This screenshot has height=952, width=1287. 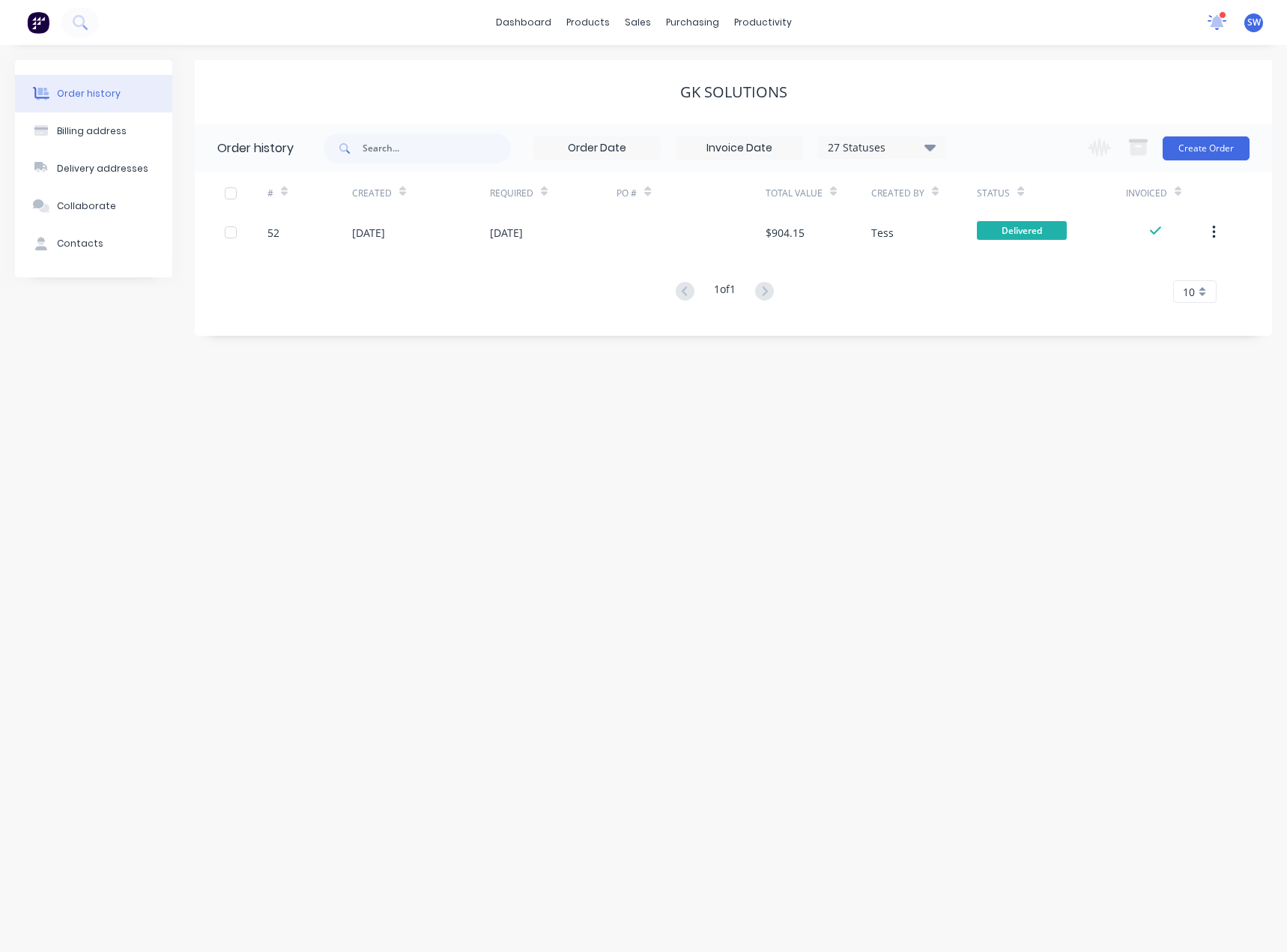 What do you see at coordinates (81, 244) in the screenshot?
I see `div: Contacts` at bounding box center [81, 244].